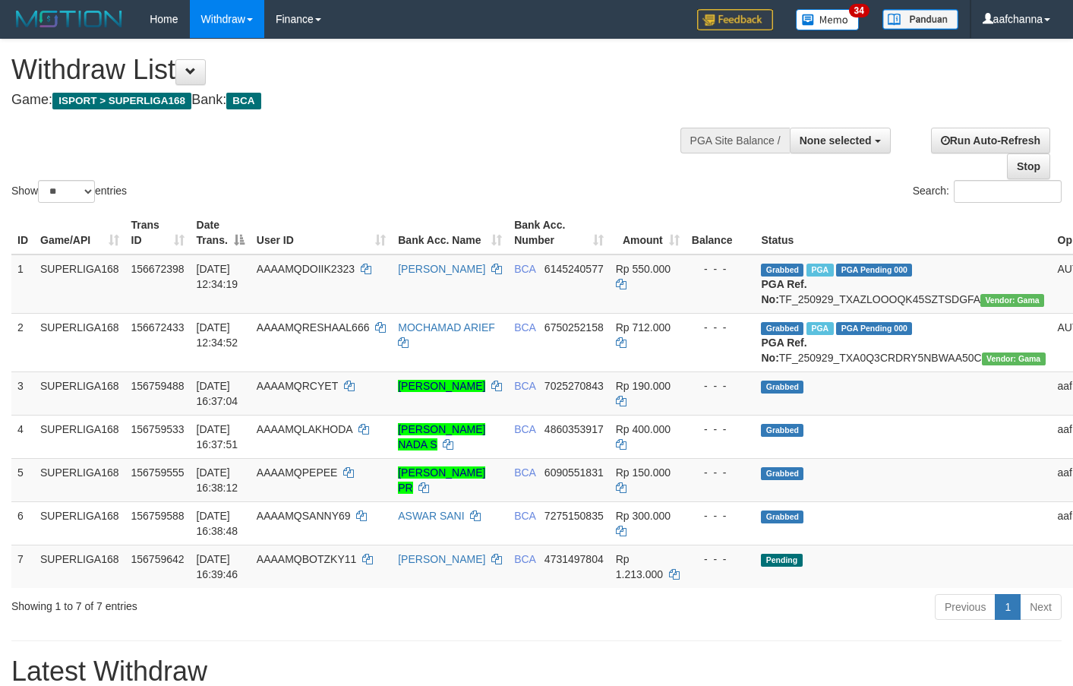 The width and height of the screenshot is (1073, 686). I want to click on span: Copy 6090551831 to clipboard, so click(574, 473).